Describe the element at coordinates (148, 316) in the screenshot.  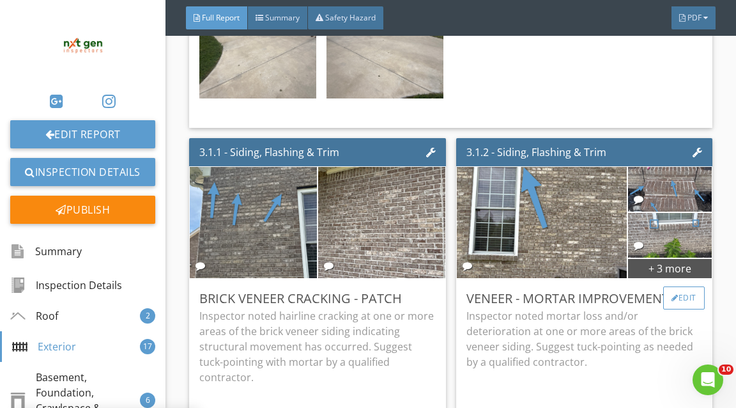
I see `div: 2` at that location.